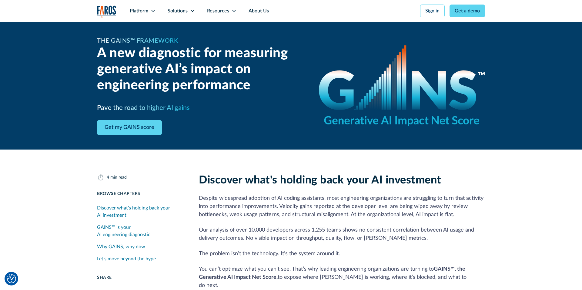 The image size is (582, 290). What do you see at coordinates (342, 278) in the screenshot?
I see `p: You can’t optimize what you can’t see. That’s why leading engineering organizations are turning t...` at bounding box center [342, 278].